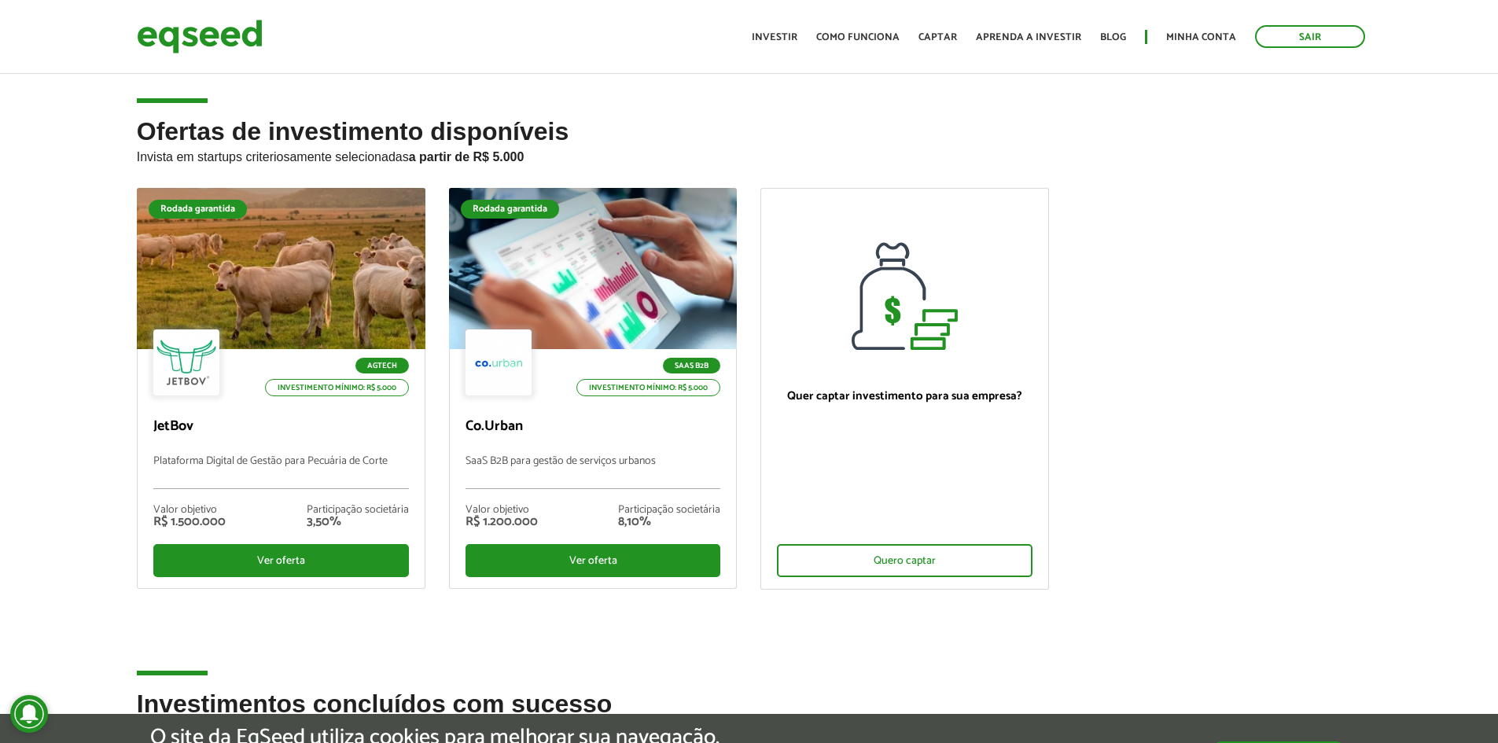  I want to click on p: JetBov, so click(281, 427).